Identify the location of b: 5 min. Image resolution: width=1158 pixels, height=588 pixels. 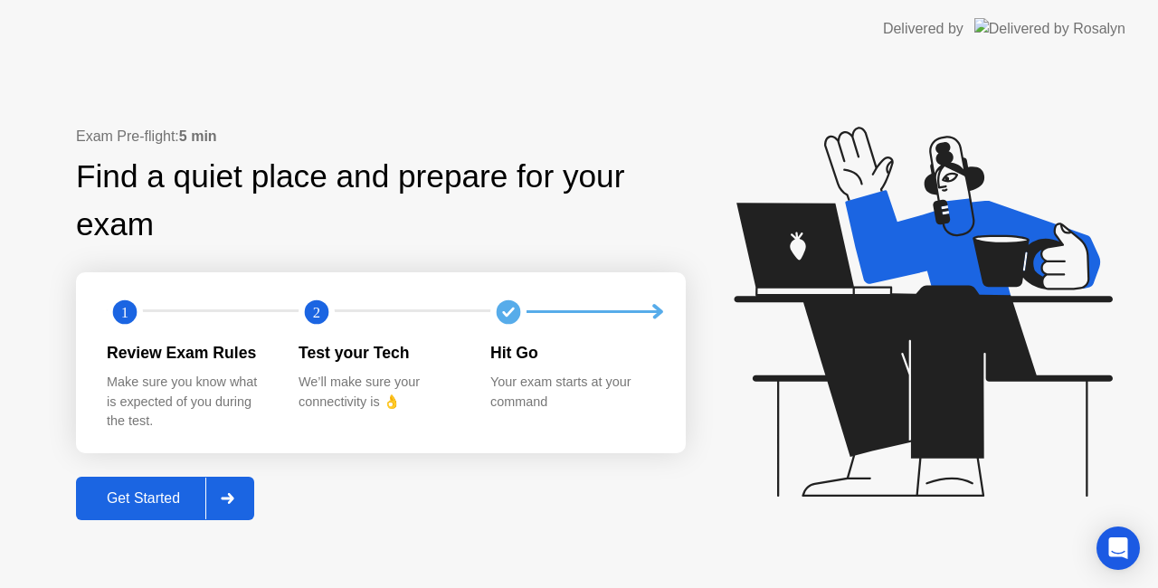
(198, 136).